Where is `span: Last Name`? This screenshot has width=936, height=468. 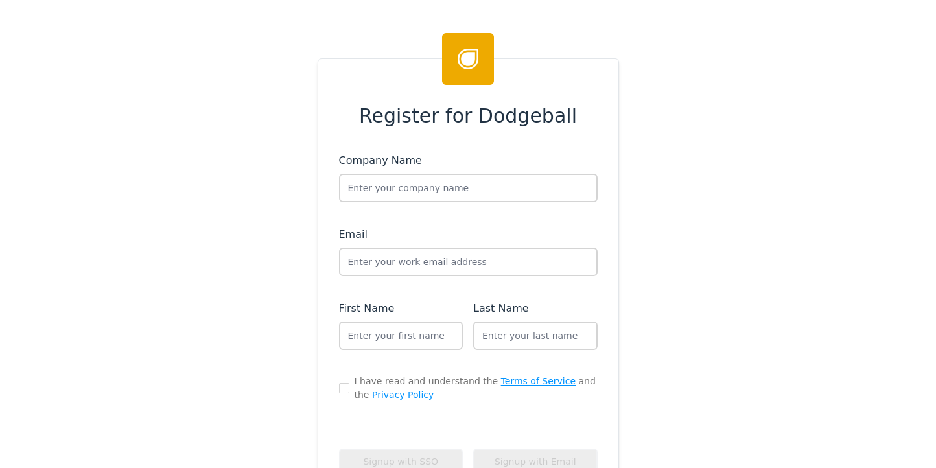 span: Last Name is located at coordinates (501, 308).